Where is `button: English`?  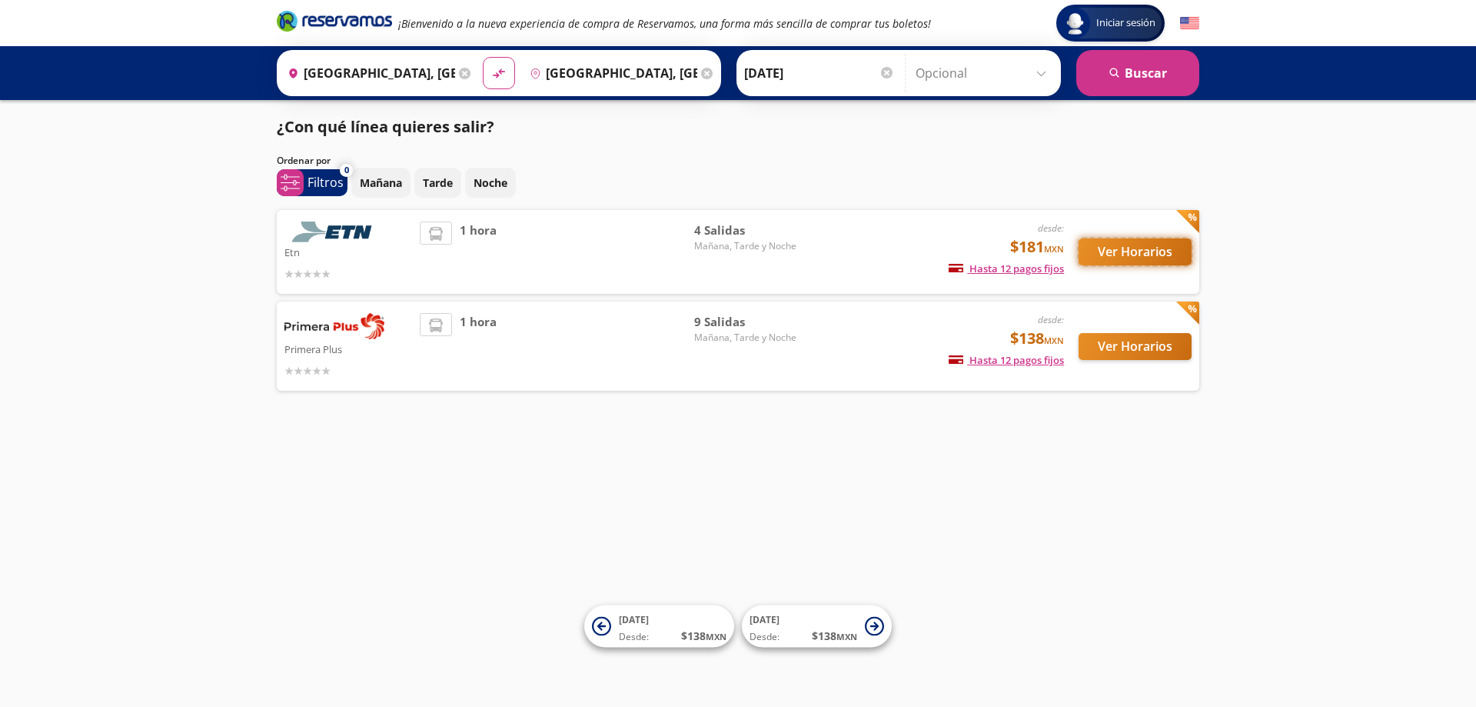 button: English is located at coordinates (1189, 23).